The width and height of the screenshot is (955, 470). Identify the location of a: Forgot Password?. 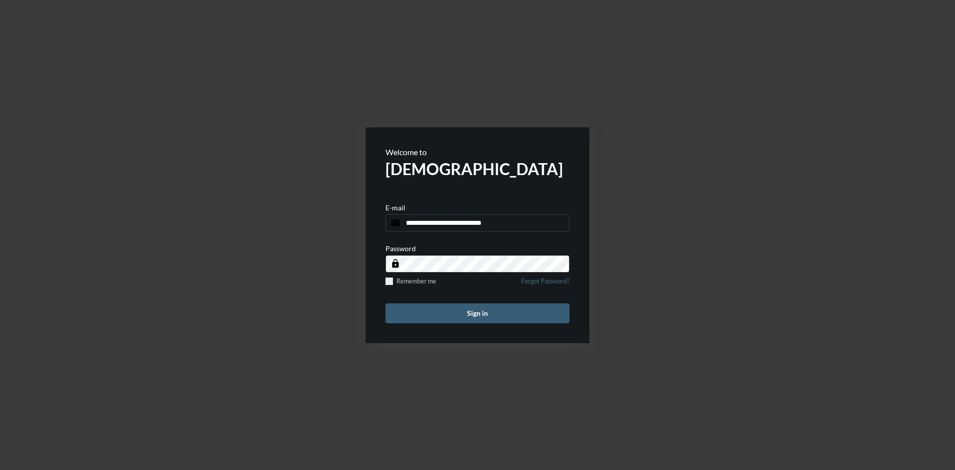
(545, 284).